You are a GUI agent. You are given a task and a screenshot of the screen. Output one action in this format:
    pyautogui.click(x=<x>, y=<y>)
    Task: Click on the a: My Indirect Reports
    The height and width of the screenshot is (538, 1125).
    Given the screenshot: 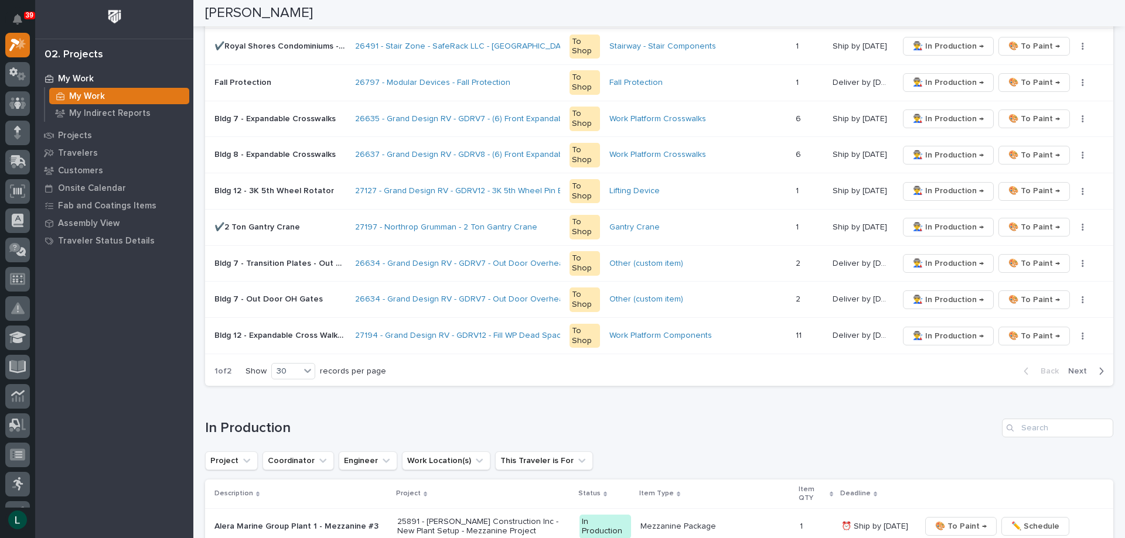 What is the action you would take?
    pyautogui.click(x=119, y=113)
    